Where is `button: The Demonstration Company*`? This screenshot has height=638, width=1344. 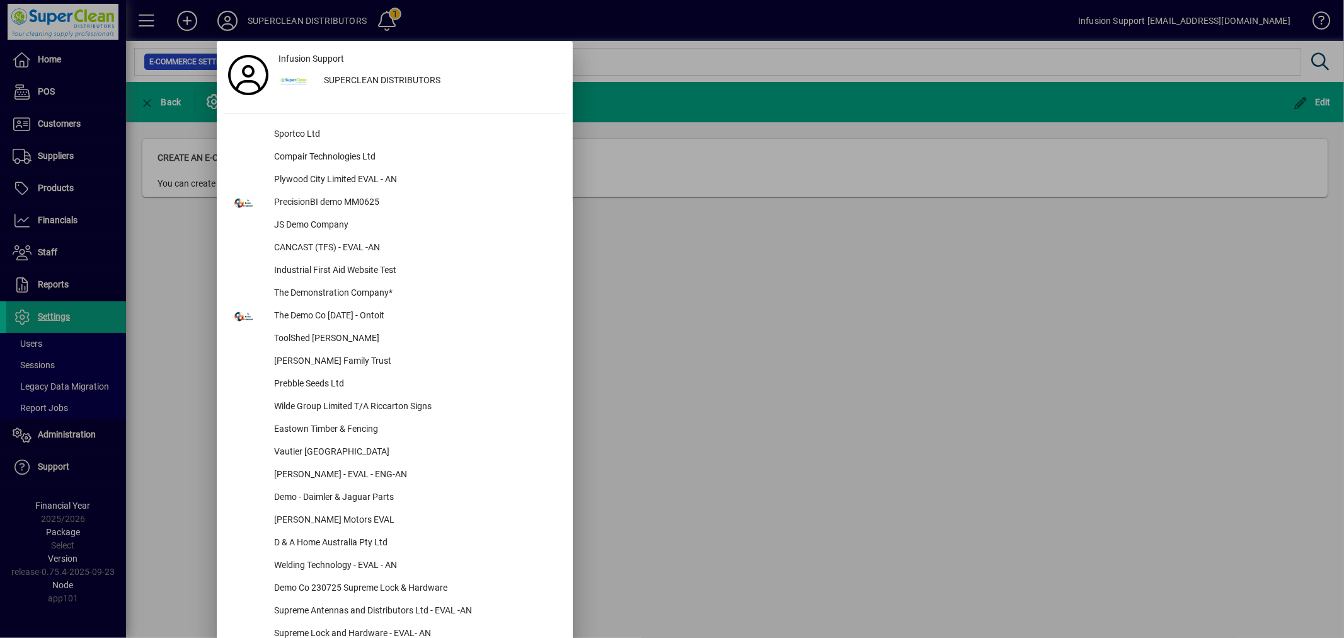 button: The Demonstration Company* is located at coordinates (394, 294).